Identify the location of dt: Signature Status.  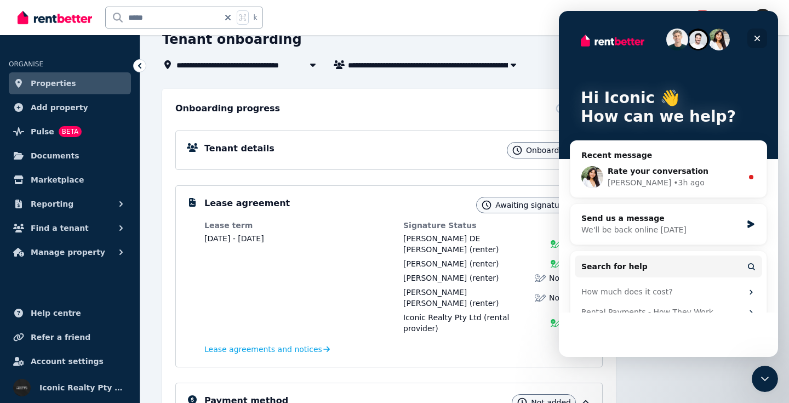
(497, 225).